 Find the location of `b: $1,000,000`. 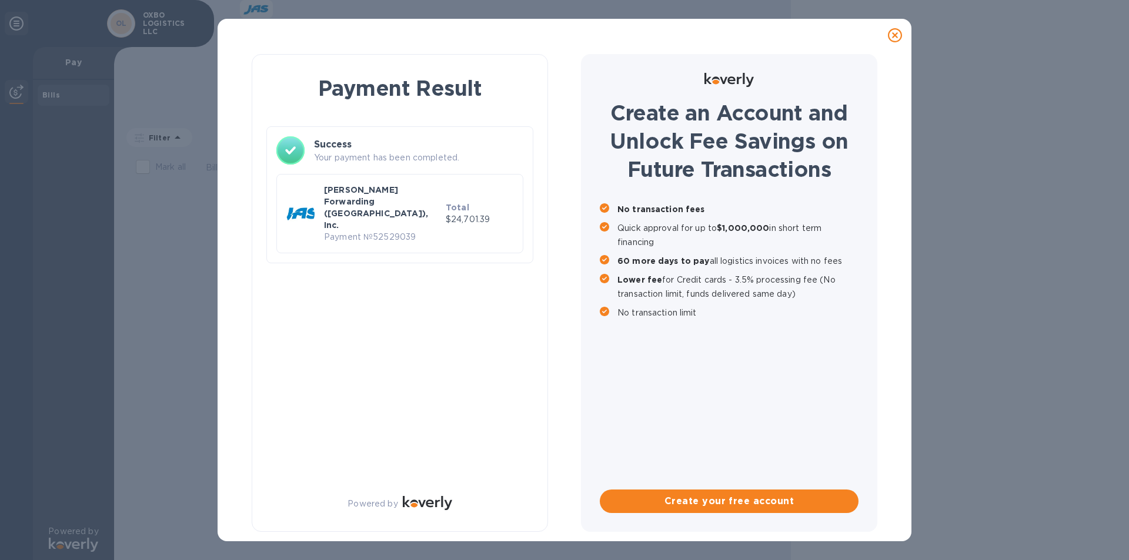

b: $1,000,000 is located at coordinates (743, 228).